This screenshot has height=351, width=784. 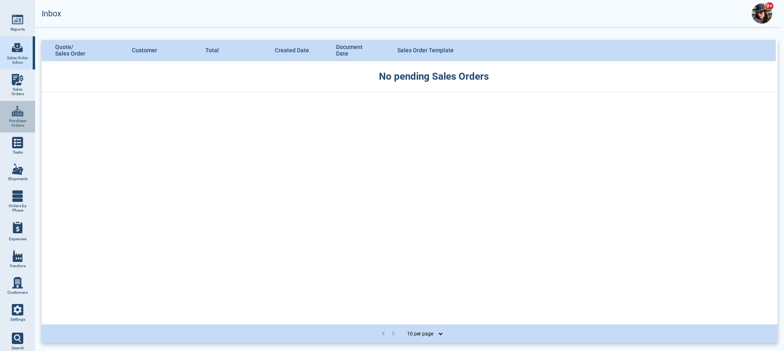 What do you see at coordinates (388, 334) in the screenshot?
I see `nav: pagination navigation` at bounding box center [388, 334].